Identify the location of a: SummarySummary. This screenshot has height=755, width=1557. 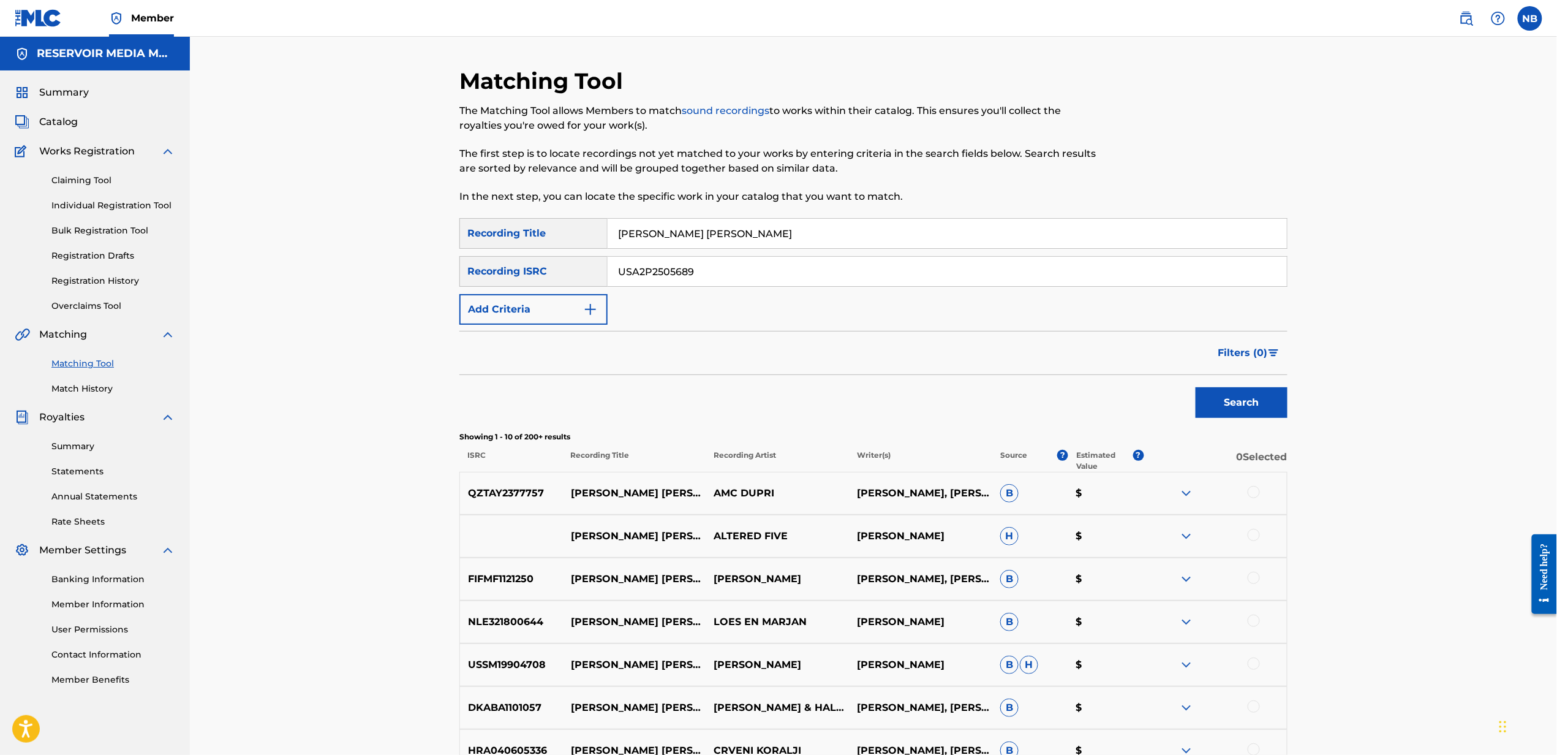
(51, 92).